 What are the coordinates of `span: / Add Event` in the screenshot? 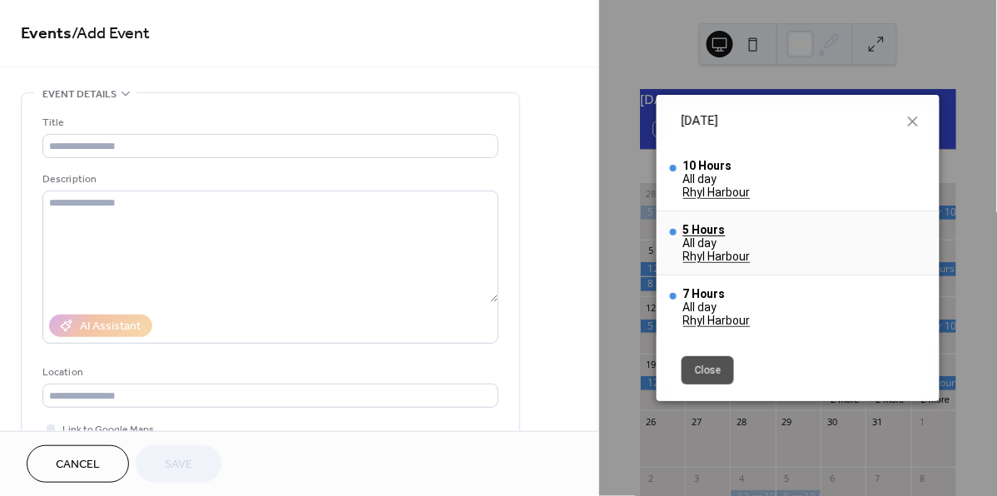 It's located at (111, 34).